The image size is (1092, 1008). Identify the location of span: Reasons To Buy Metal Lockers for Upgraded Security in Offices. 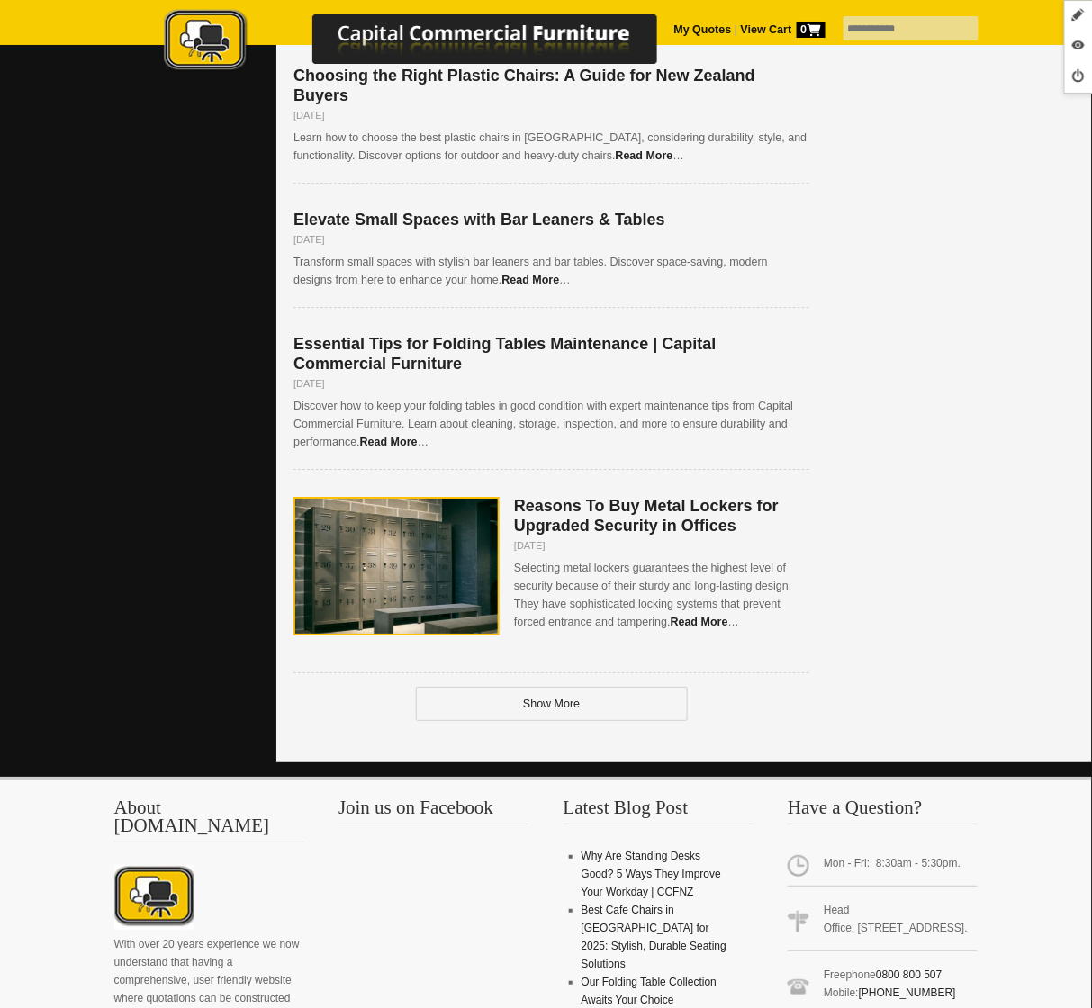
(646, 516).